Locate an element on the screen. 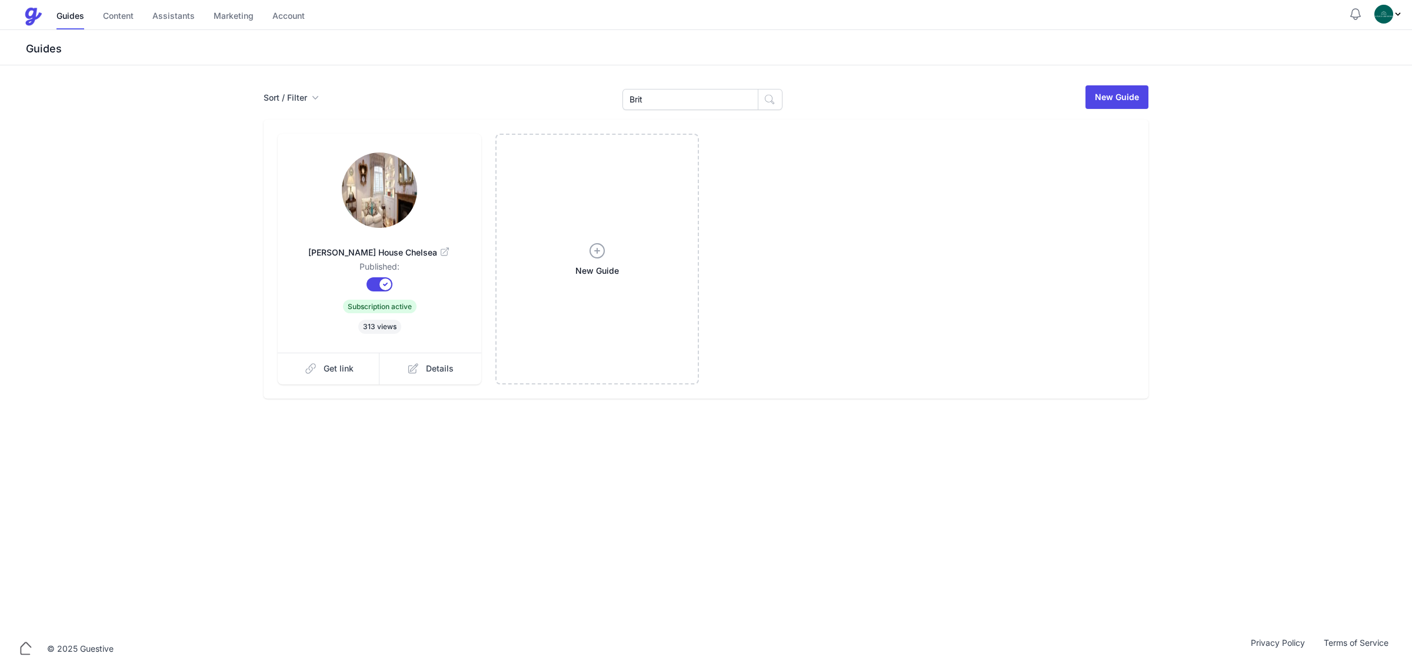  img: Guestive Guides is located at coordinates (33, 16).